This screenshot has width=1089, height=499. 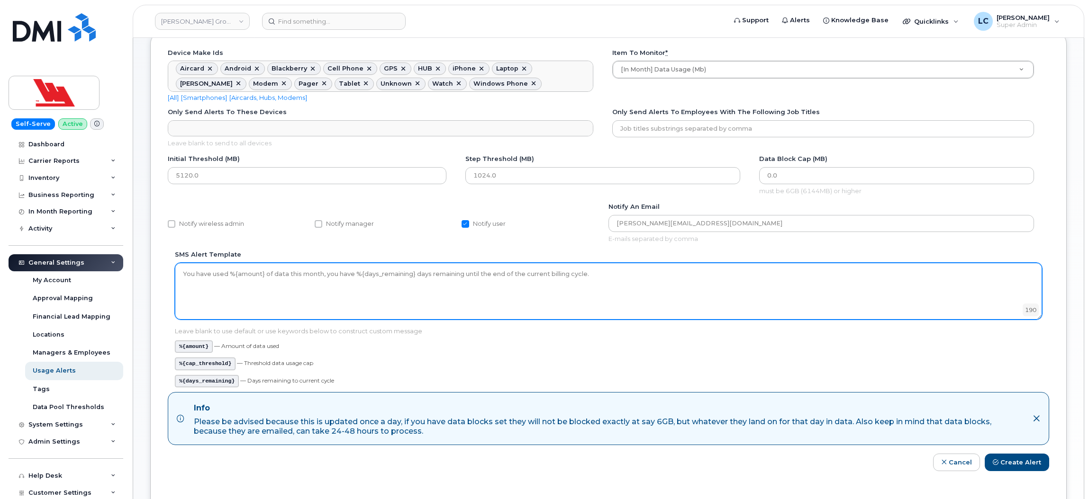 What do you see at coordinates (856, 20) in the screenshot?
I see `a: Knowledge Base` at bounding box center [856, 20].